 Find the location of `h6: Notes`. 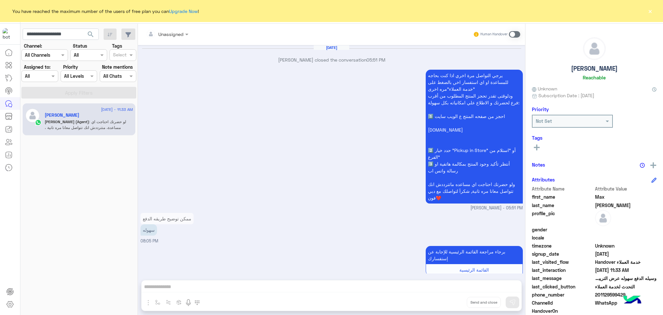

h6: Notes is located at coordinates (538, 164).